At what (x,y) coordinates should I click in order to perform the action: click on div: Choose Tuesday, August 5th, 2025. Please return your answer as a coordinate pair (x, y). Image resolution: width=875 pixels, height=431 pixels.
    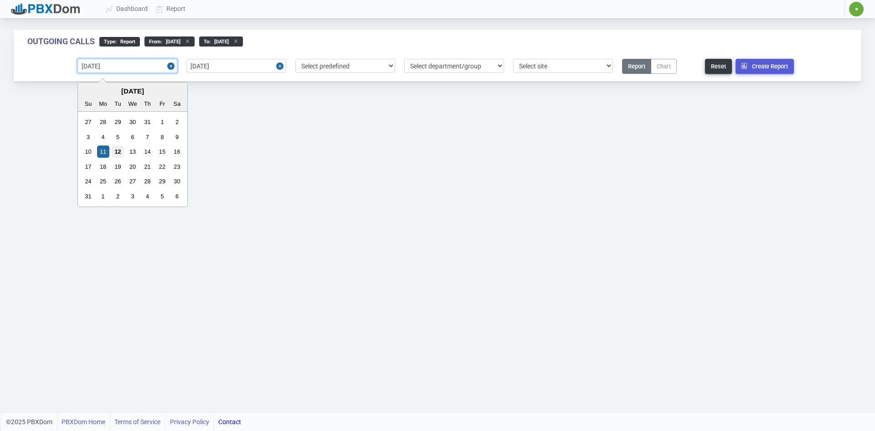
    Looking at the image, I should click on (118, 137).